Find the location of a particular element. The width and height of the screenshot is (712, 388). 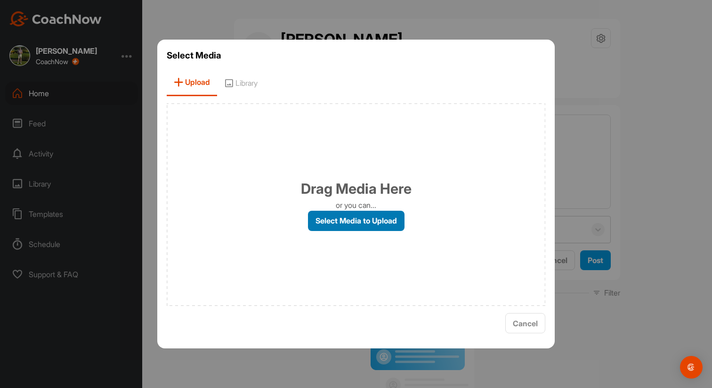

h1: Drag Media Here is located at coordinates (356, 188).